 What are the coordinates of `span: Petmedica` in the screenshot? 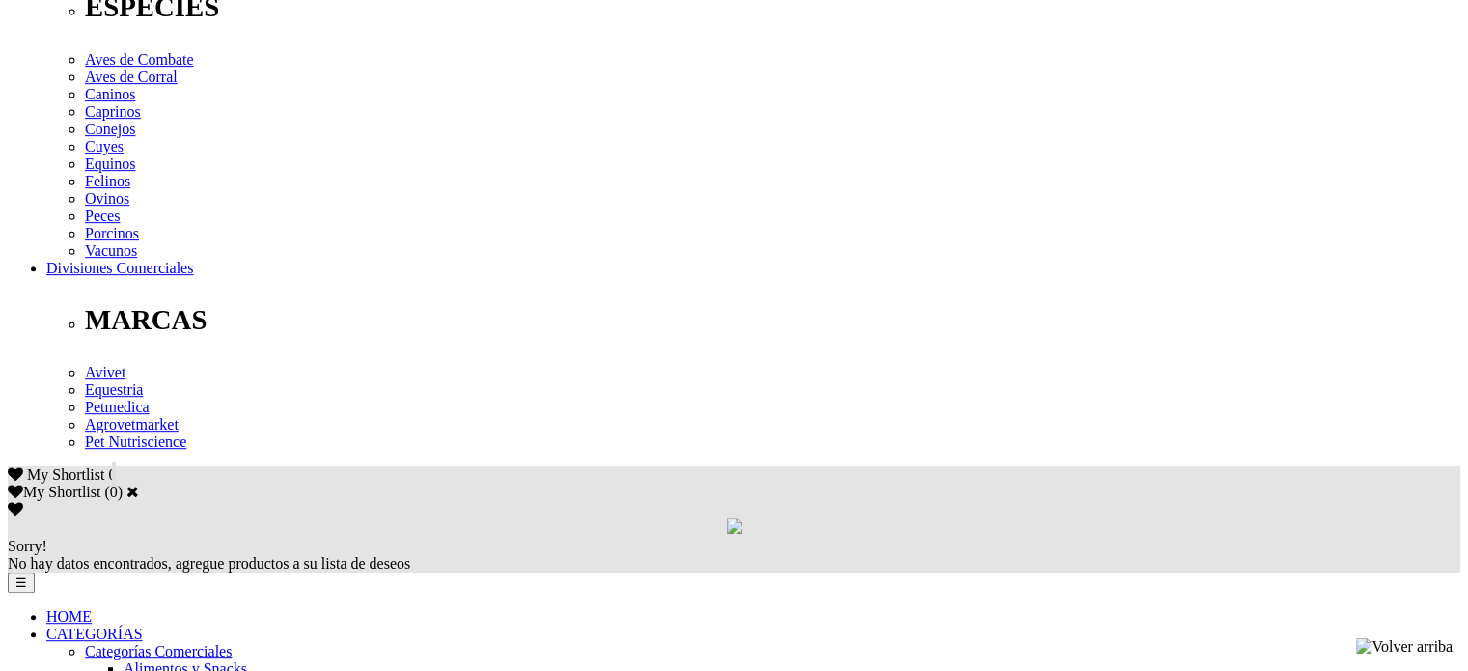 It's located at (117, 406).